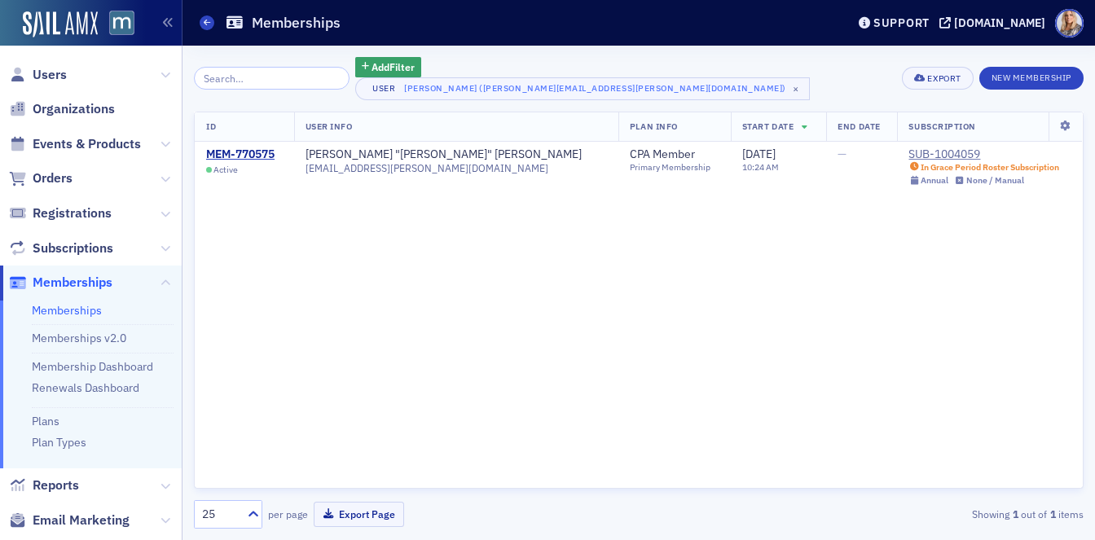 The width and height of the screenshot is (1095, 540). I want to click on time: 10:24 AM, so click(760, 167).